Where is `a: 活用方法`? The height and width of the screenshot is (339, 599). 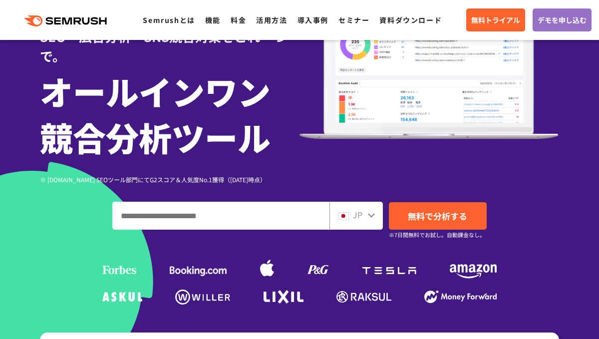
a: 活用方法 is located at coordinates (272, 20).